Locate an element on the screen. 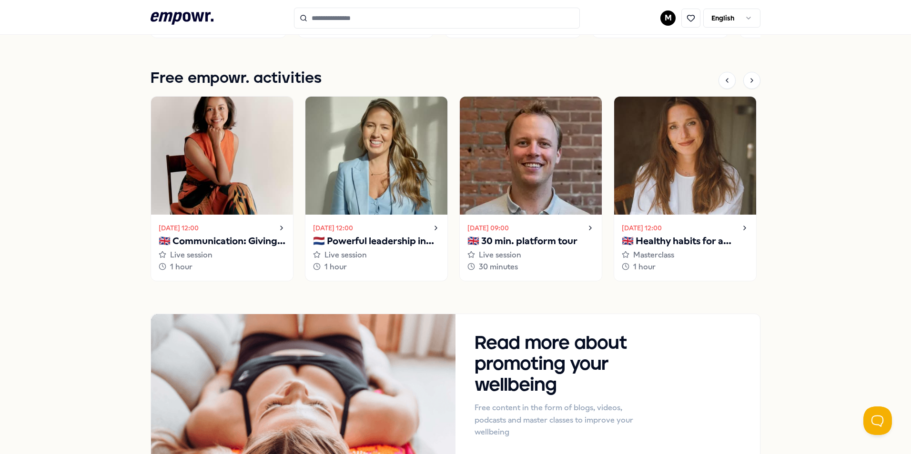  p: 🇬🇧 30 min. platform tour is located at coordinates (531, 241).